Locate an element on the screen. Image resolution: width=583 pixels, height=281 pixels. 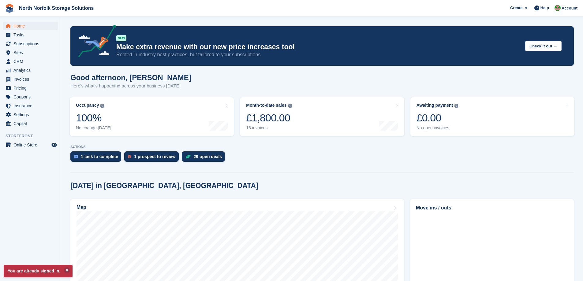
div: Awaiting payment is located at coordinates (435, 105).